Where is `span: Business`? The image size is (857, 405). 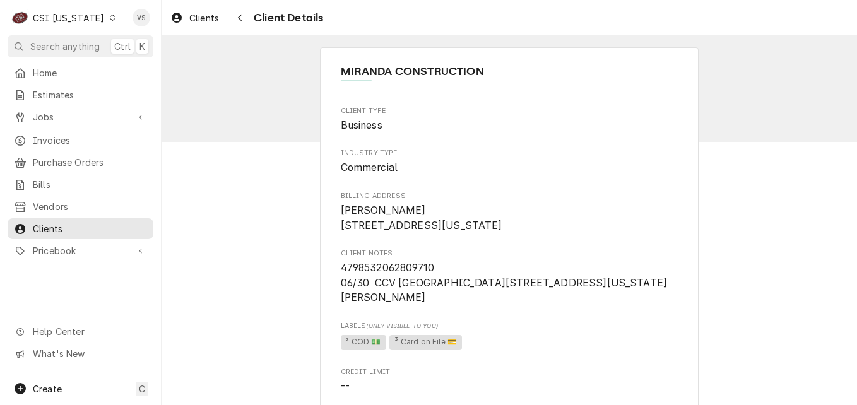 span: Business is located at coordinates (362, 125).